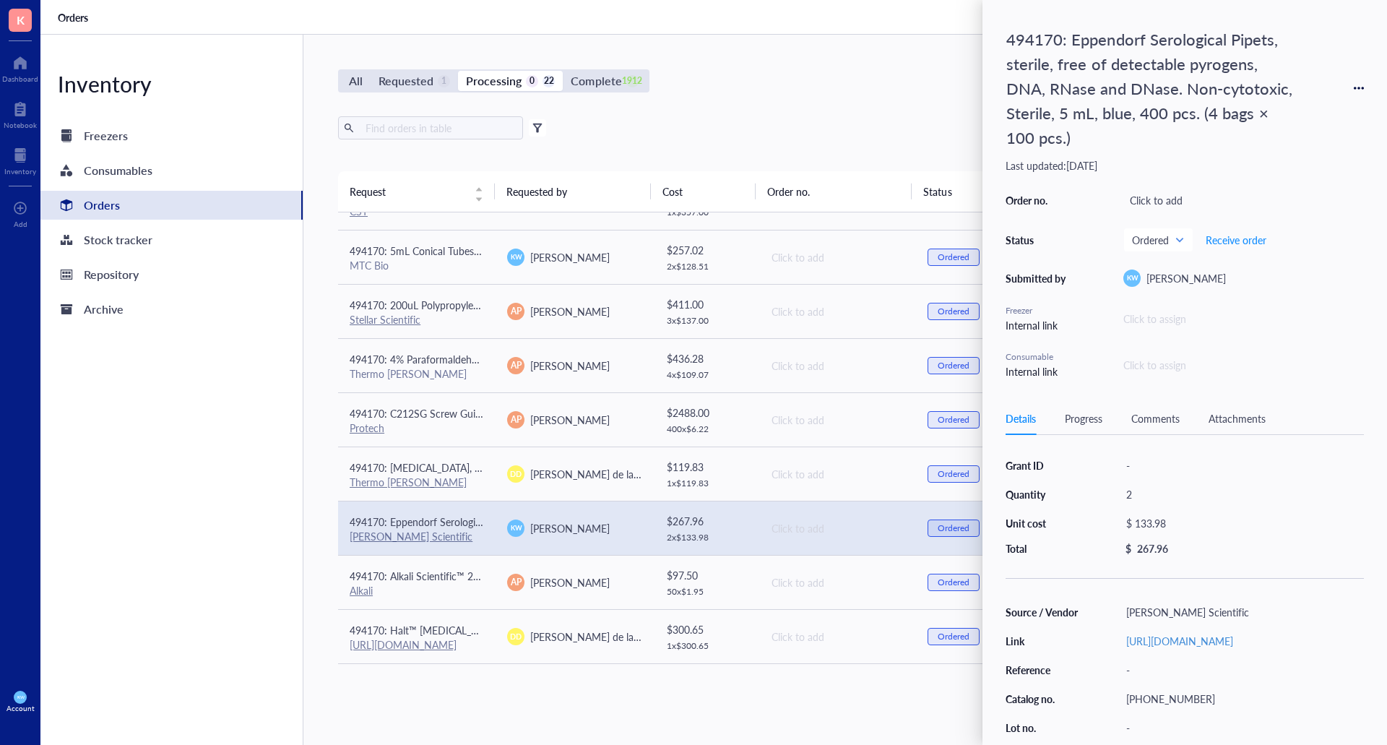  Describe the element at coordinates (1043, 612) in the screenshot. I see `div: Source / Vendor` at that location.